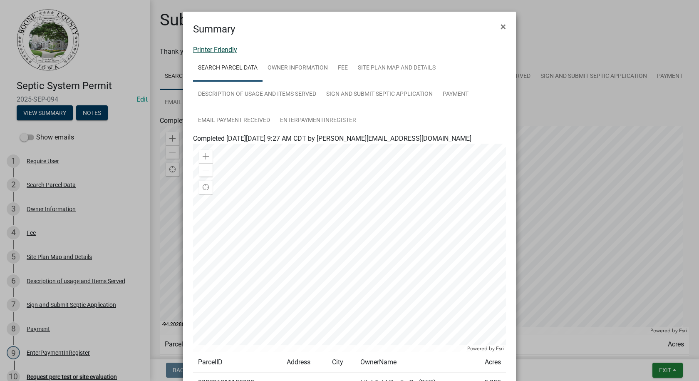  I want to click on a: Fee, so click(343, 68).